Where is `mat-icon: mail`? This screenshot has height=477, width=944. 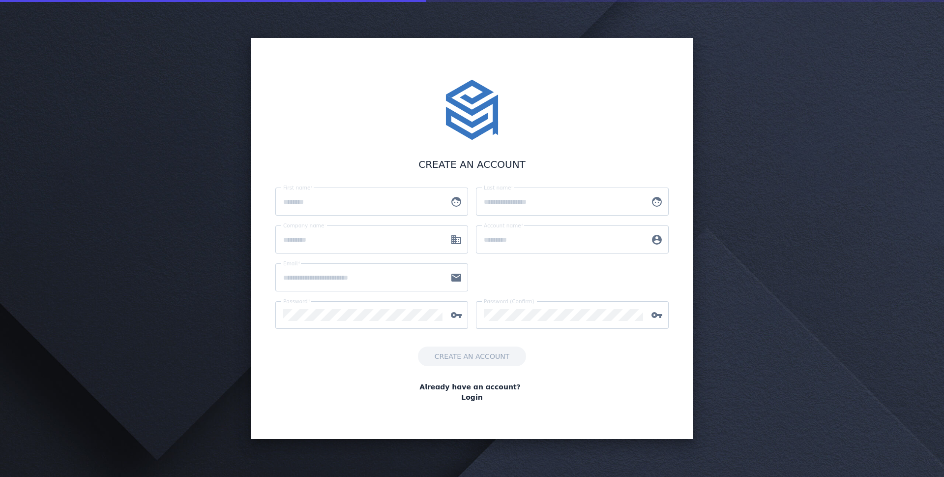
mat-icon: mail is located at coordinates (456, 277).